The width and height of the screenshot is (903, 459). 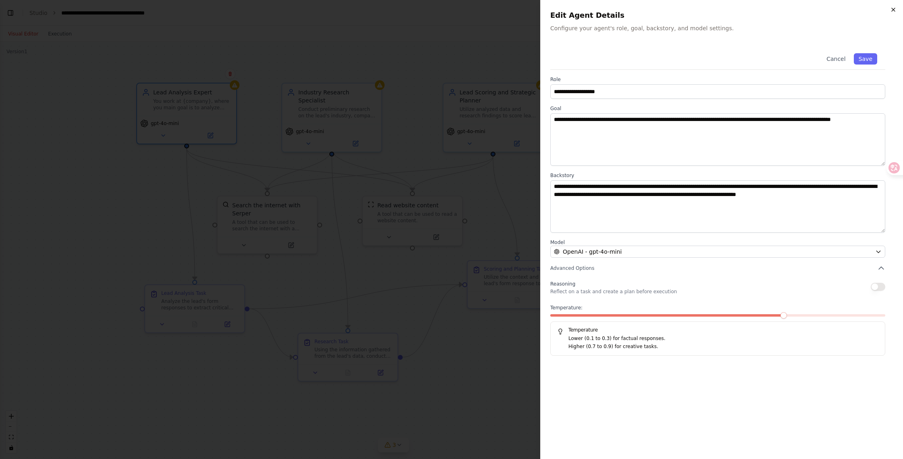 I want to click on label: Goal, so click(x=717, y=108).